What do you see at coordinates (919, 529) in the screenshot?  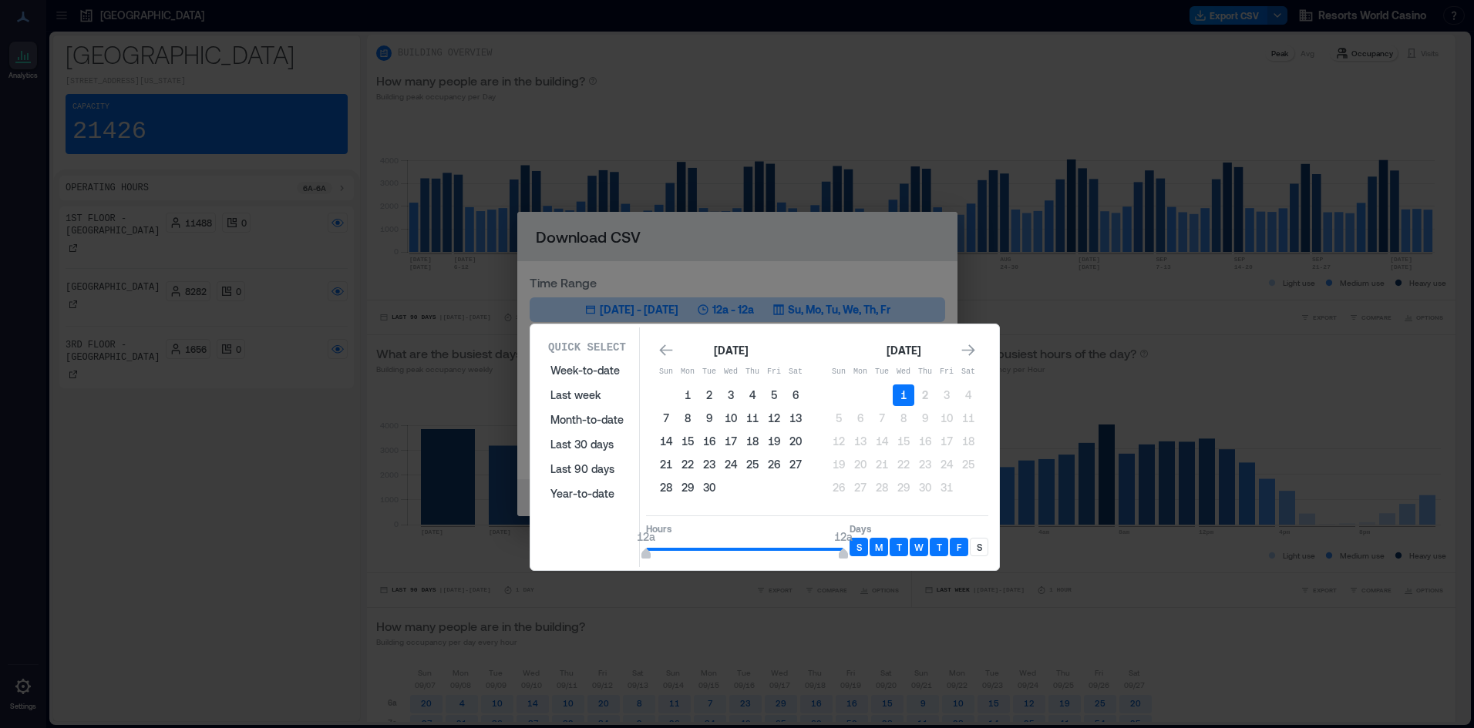 I see `p: Days` at bounding box center [919, 529].